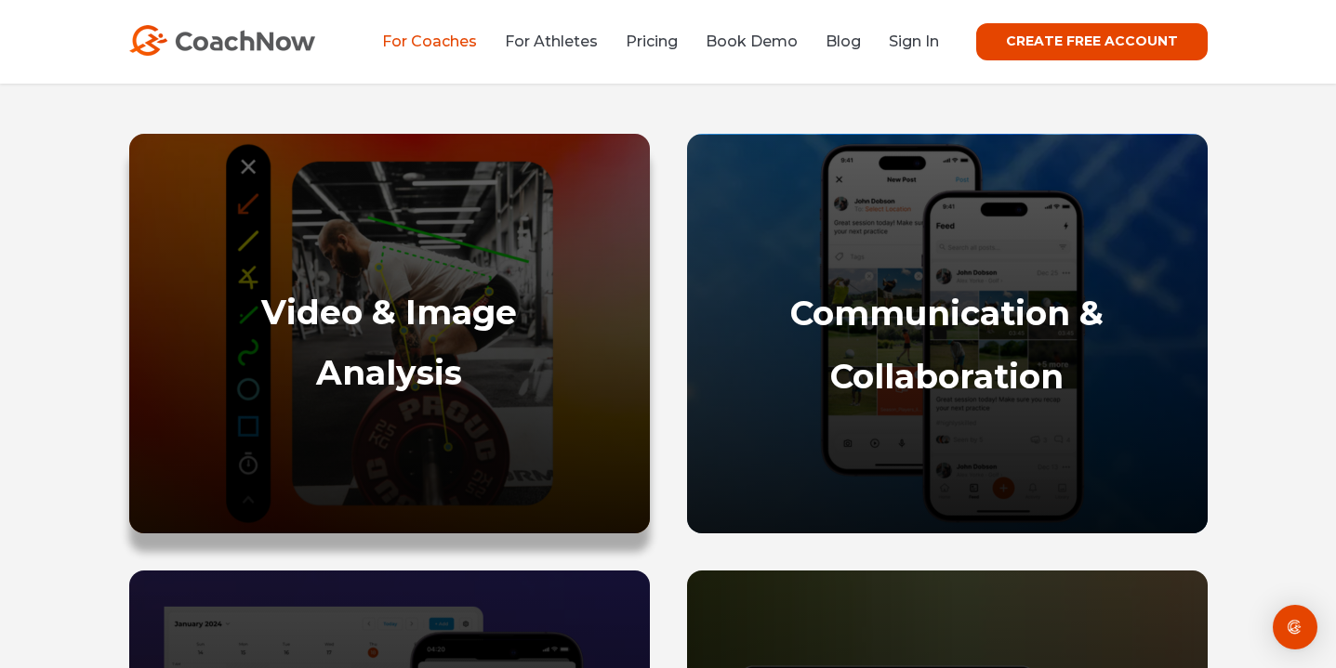 This screenshot has width=1336, height=668. Describe the element at coordinates (914, 41) in the screenshot. I see `a: Sign In` at that location.